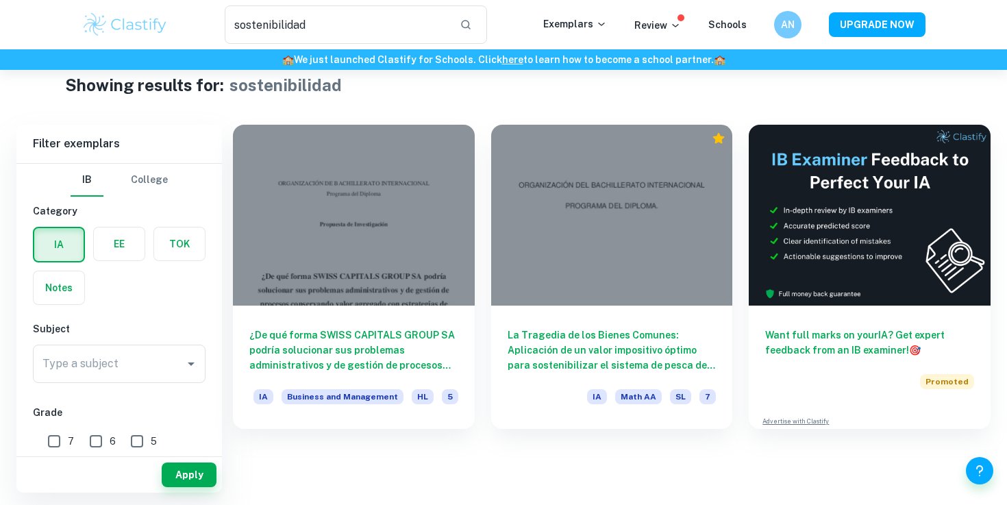 This screenshot has height=505, width=1007. I want to click on input: Search for any exemplars..., so click(336, 25).